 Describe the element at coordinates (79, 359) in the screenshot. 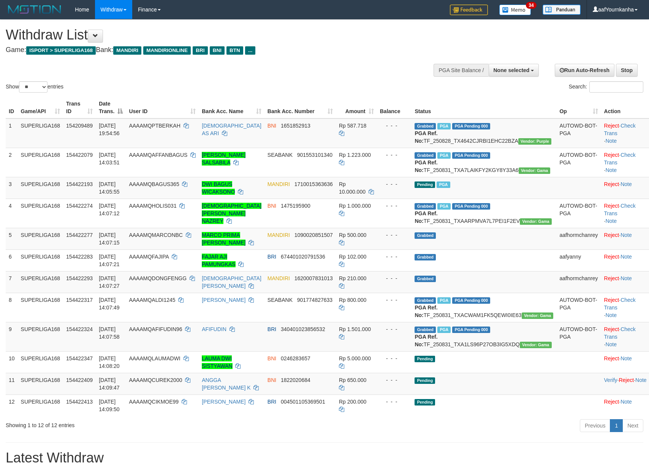

I see `span: 154422347` at that location.